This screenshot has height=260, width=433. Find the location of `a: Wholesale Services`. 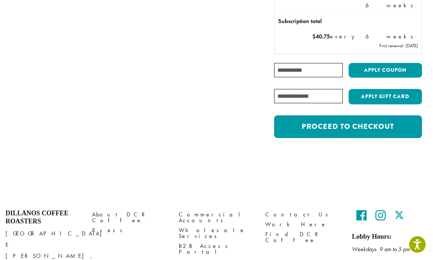

a: Wholesale Services is located at coordinates (216, 233).